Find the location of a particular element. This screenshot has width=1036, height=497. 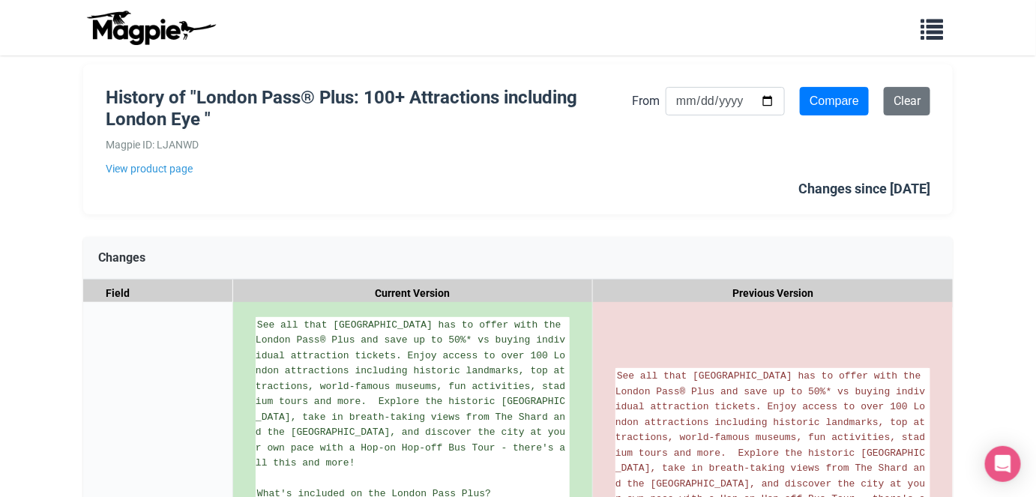

input: Compare is located at coordinates (835, 101).